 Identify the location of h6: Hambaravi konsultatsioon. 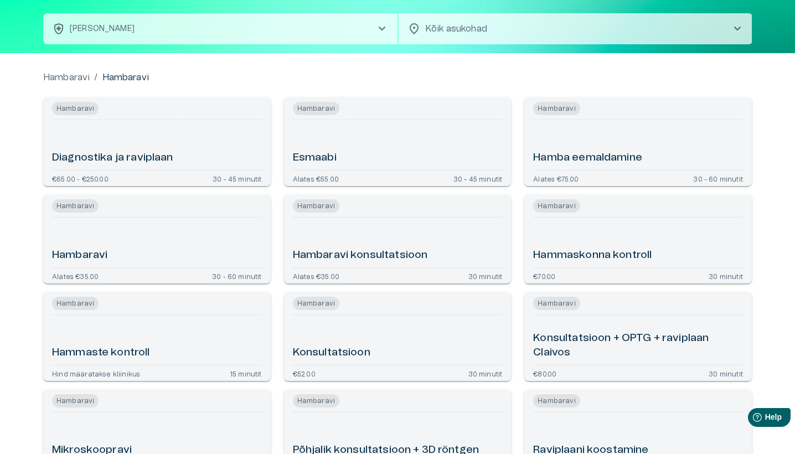
(360, 255).